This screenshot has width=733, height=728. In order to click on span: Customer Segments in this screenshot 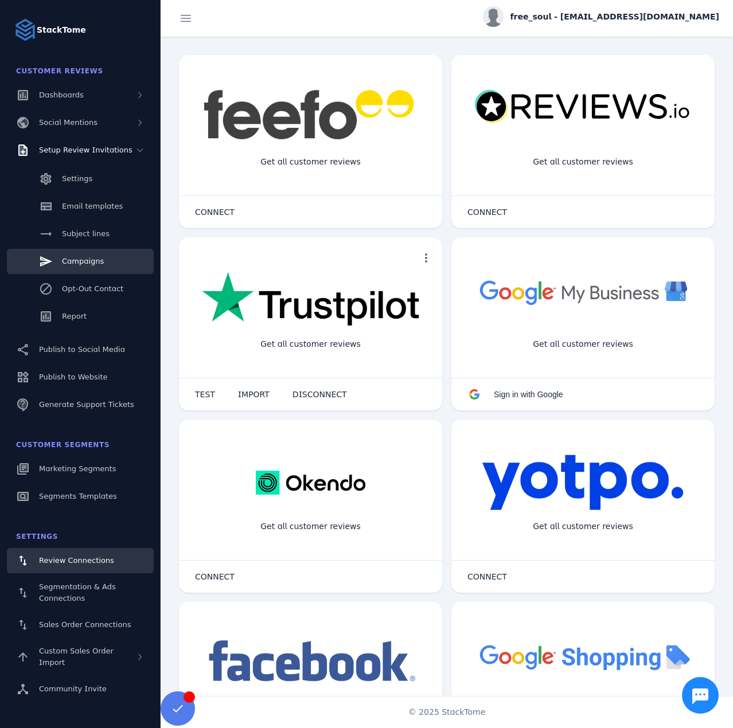, I will do `click(62, 445)`.